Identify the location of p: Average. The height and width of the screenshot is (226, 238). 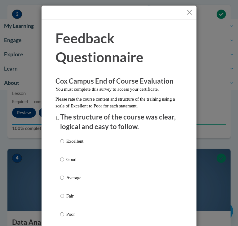
(75, 178).